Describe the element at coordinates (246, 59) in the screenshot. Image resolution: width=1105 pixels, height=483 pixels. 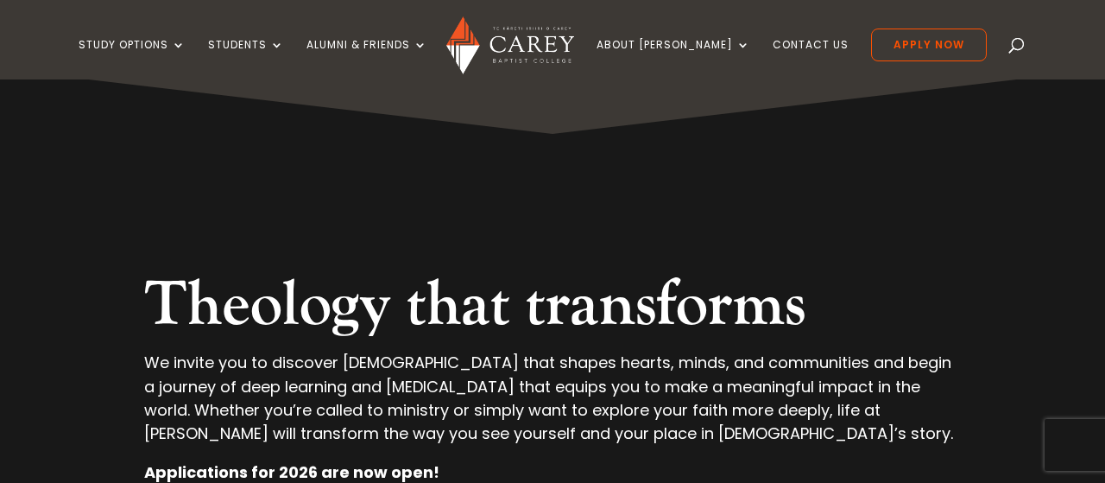
I see `a: Students` at that location.